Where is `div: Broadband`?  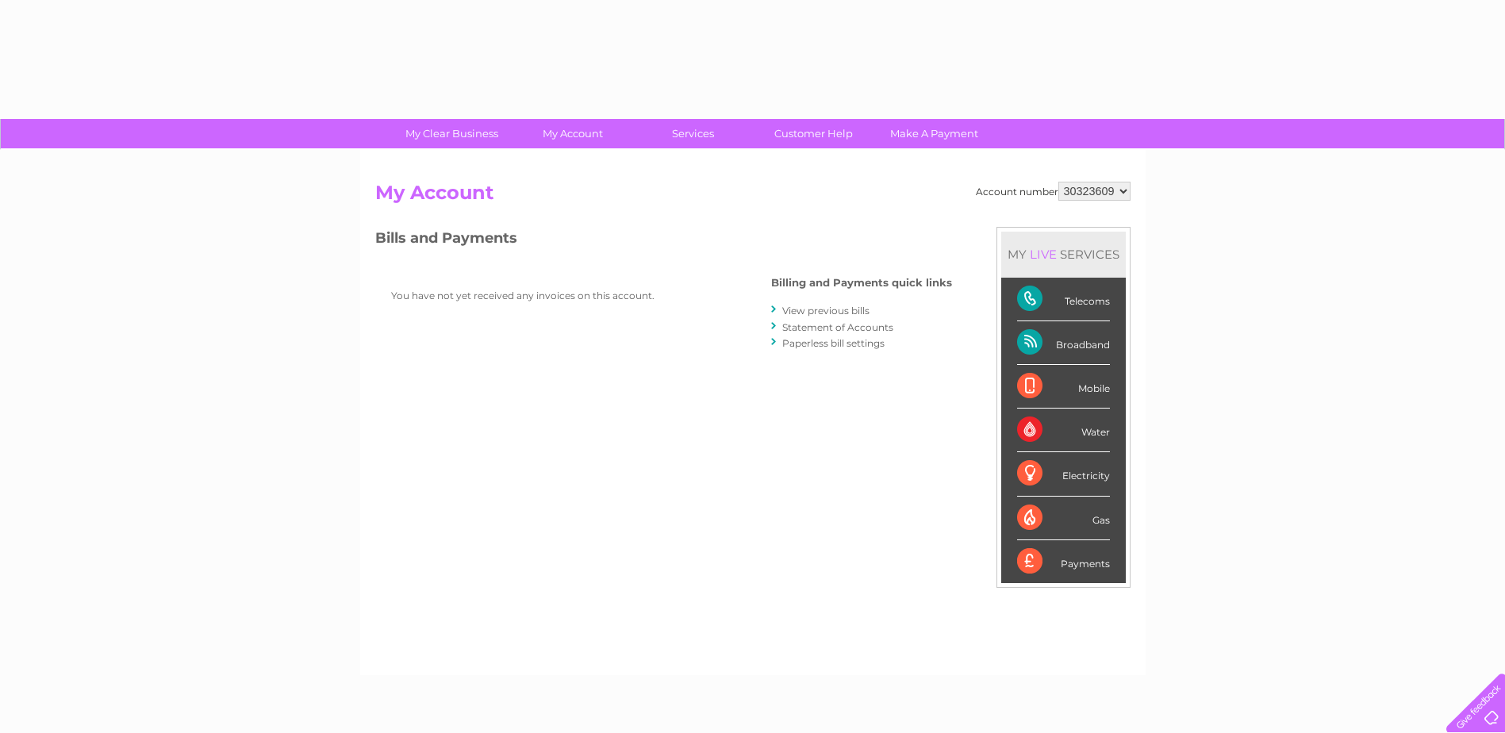
div: Broadband is located at coordinates (1063, 343).